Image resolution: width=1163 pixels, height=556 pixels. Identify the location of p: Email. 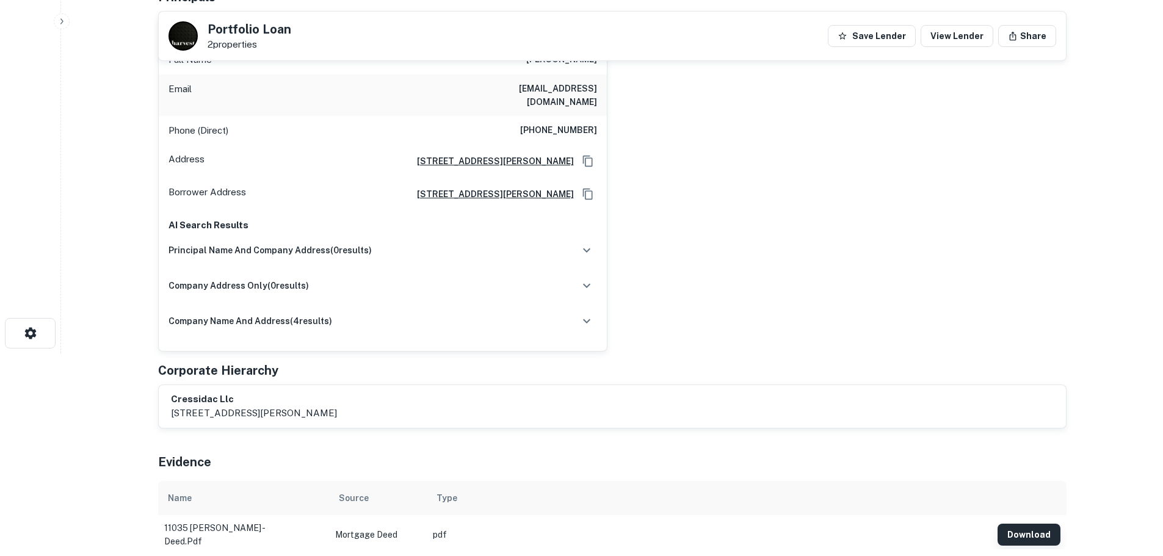
(180, 95).